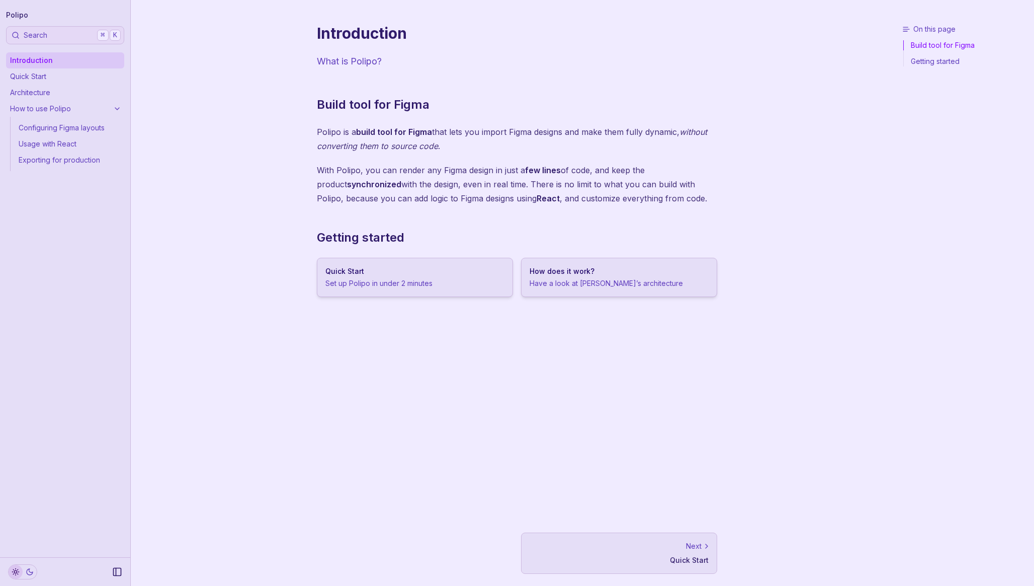 Image resolution: width=1034 pixels, height=586 pixels. What do you see at coordinates (23, 571) in the screenshot?
I see `button: Toggle Theme` at bounding box center [23, 571].